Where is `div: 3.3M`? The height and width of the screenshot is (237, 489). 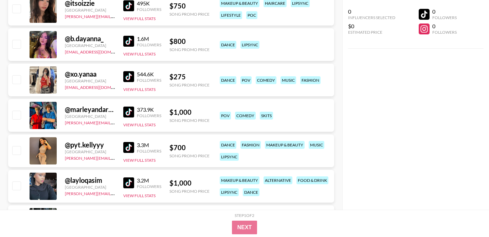
div: 3.3M is located at coordinates (149, 145).